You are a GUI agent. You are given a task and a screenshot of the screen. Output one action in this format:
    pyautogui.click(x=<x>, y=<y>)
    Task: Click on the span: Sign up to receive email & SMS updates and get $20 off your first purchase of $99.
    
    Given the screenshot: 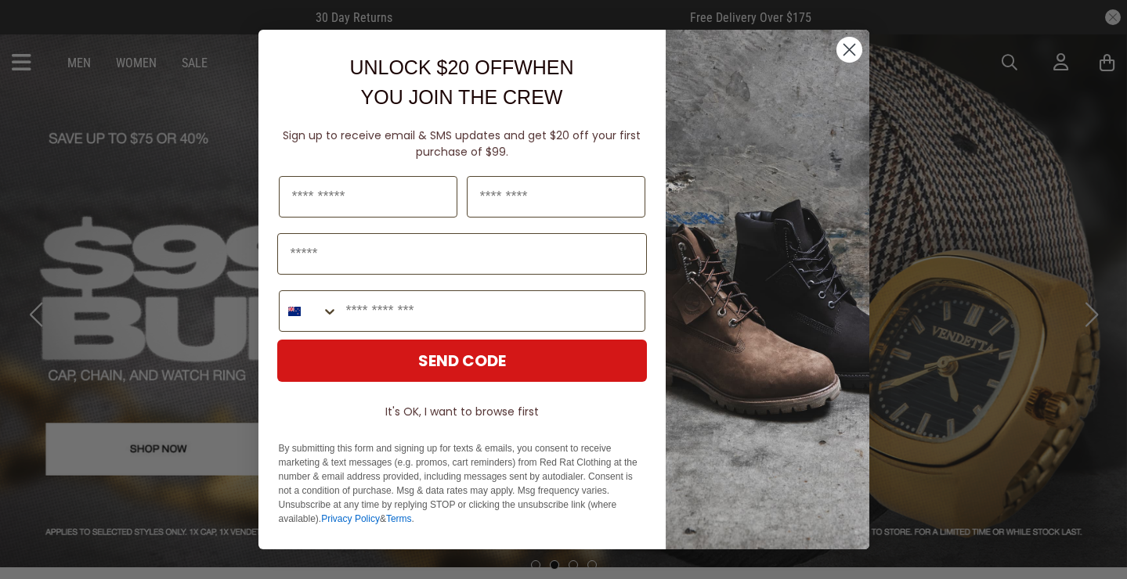 What is the action you would take?
    pyautogui.click(x=461, y=143)
    